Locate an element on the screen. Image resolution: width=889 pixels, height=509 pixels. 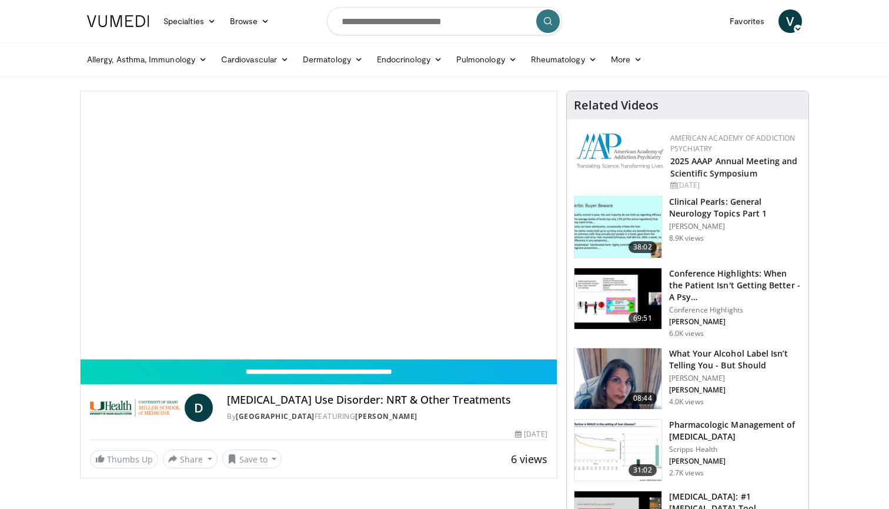
h4: Related Videos is located at coordinates (616, 105).